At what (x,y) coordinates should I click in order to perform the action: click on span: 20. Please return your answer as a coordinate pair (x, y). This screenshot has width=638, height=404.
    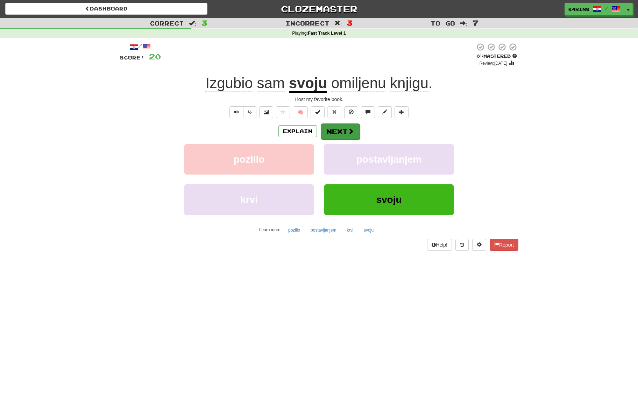
    Looking at the image, I should click on (155, 56).